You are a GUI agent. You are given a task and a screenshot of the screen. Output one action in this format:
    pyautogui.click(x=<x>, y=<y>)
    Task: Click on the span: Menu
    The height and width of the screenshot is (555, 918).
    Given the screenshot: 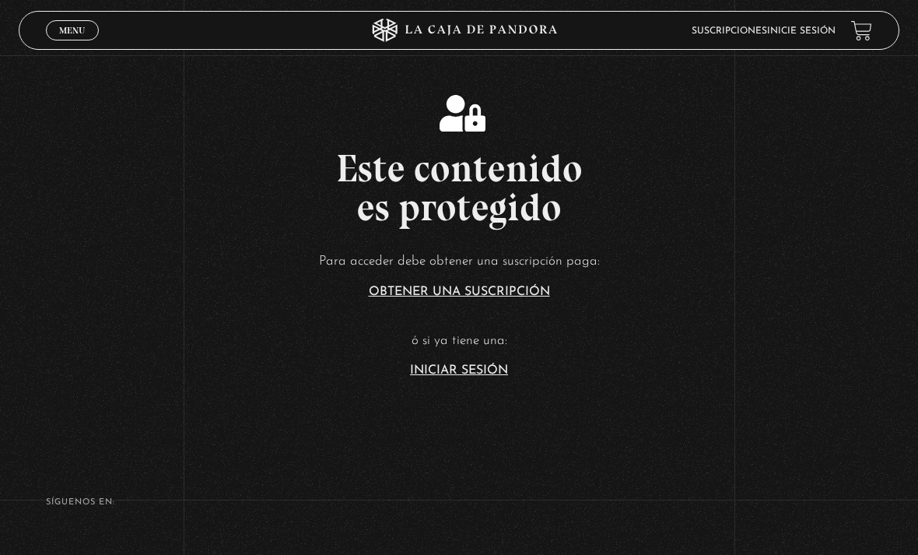 What is the action you would take?
    pyautogui.click(x=72, y=30)
    